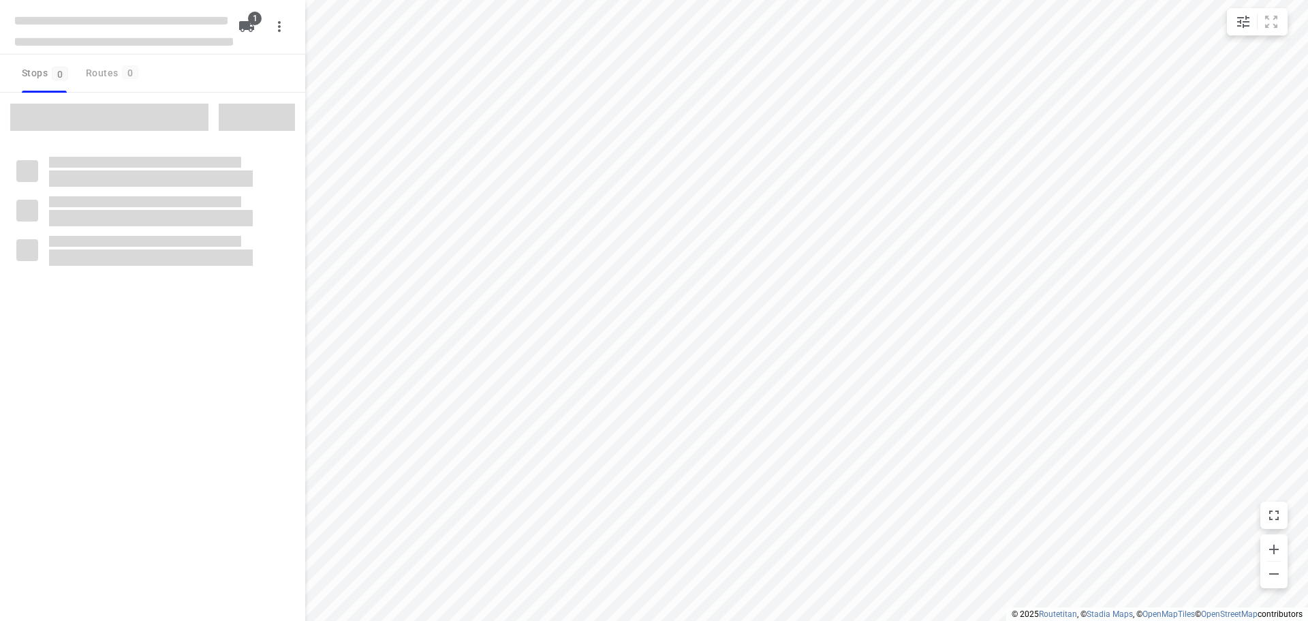 This screenshot has height=621, width=1308. Describe the element at coordinates (1058, 614) in the screenshot. I see `a: Routetitan` at that location.